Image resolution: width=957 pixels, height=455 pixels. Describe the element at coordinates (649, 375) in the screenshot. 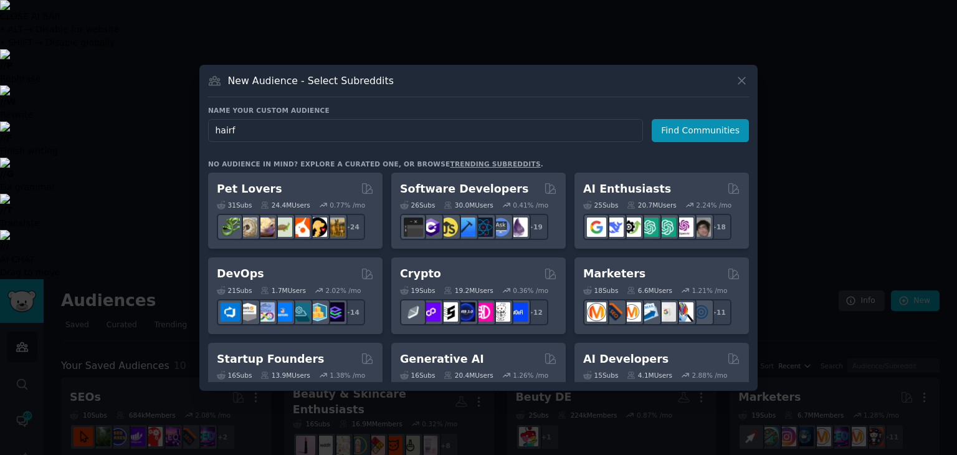

I see `div: 4.1M Users` at that location.